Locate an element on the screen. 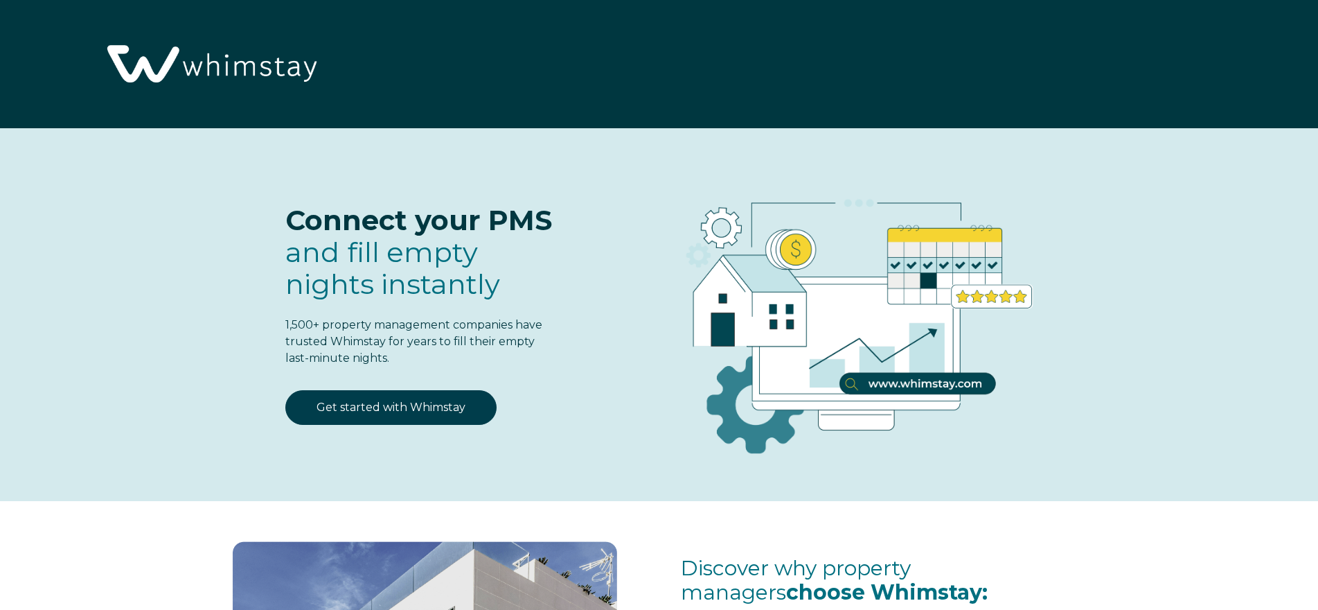 Image resolution: width=1318 pixels, height=610 pixels. span: 1,500+ property management companies have trusted Whimstay for years to fill their empty last-min... is located at coordinates (414, 341).